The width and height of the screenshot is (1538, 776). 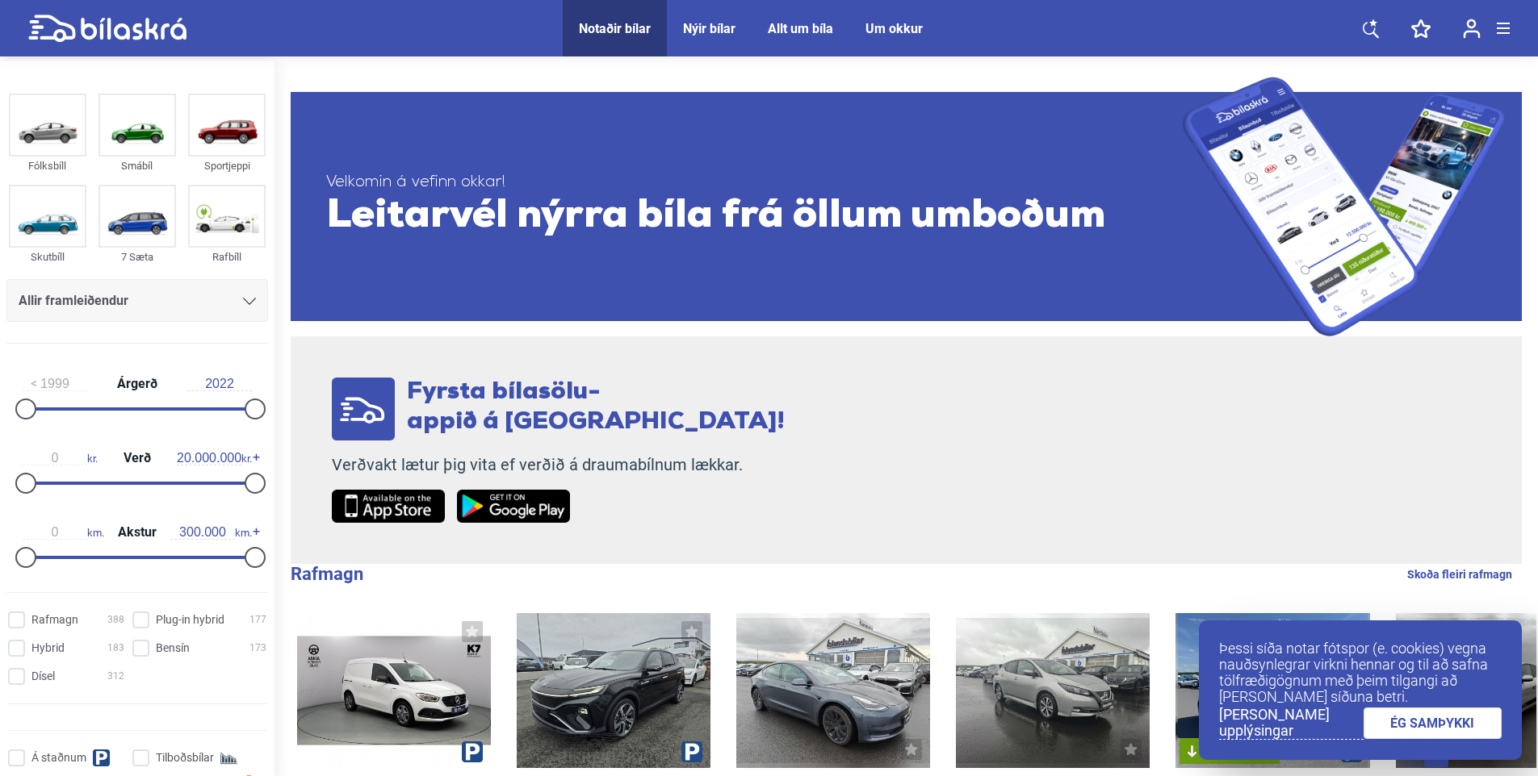 What do you see at coordinates (48, 648) in the screenshot?
I see `span: Hybrid` at bounding box center [48, 648].